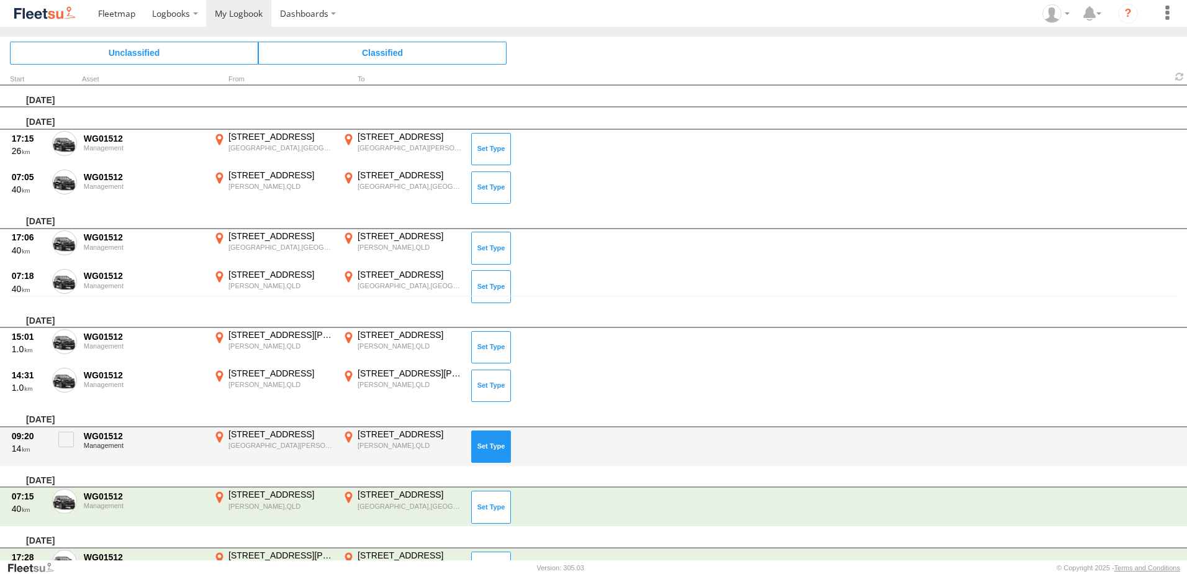  Describe the element at coordinates (561, 567) in the screenshot. I see `div: Version: 305.03` at that location.